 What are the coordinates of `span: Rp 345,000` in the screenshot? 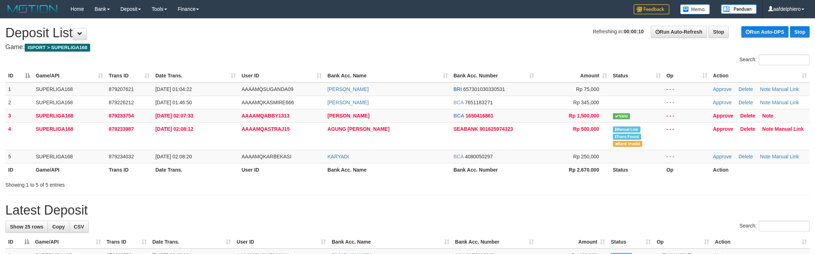 It's located at (586, 102).